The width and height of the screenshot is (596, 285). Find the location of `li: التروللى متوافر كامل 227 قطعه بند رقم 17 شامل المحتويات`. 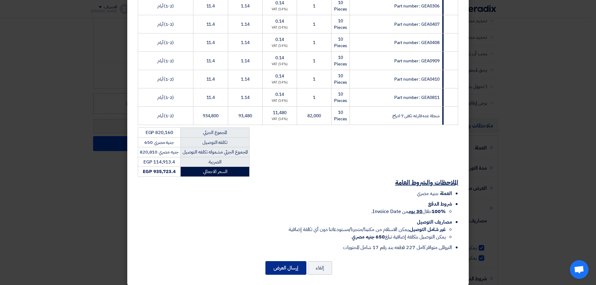

li: التروللى متوافر كامل 227 قطعه بند رقم 17 شامل المحتويات is located at coordinates (295, 248).